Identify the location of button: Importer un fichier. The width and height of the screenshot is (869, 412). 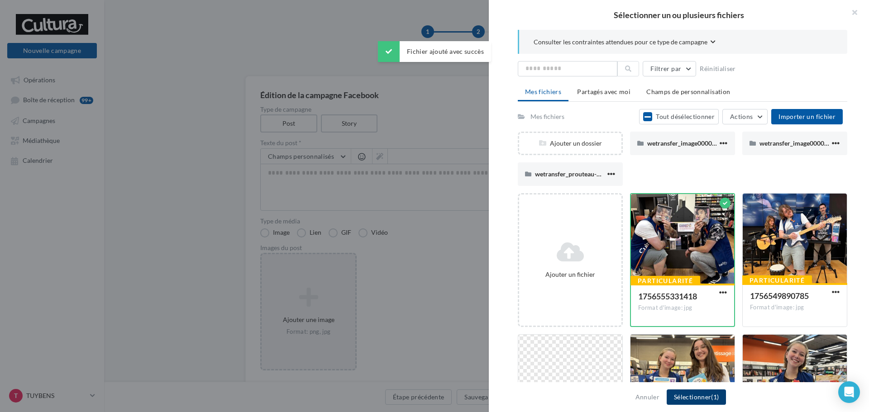
(807, 117).